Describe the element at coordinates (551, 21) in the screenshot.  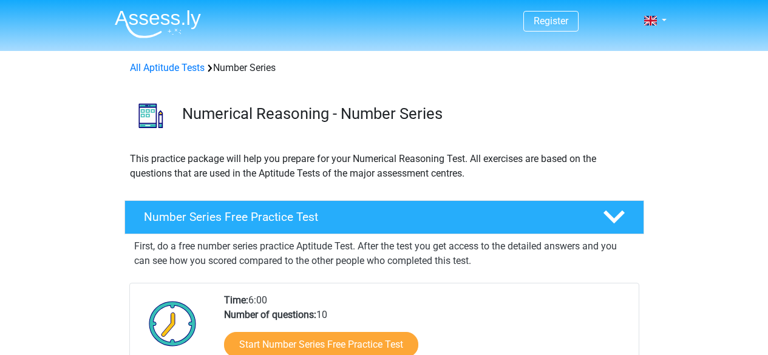
I see `a: Register` at that location.